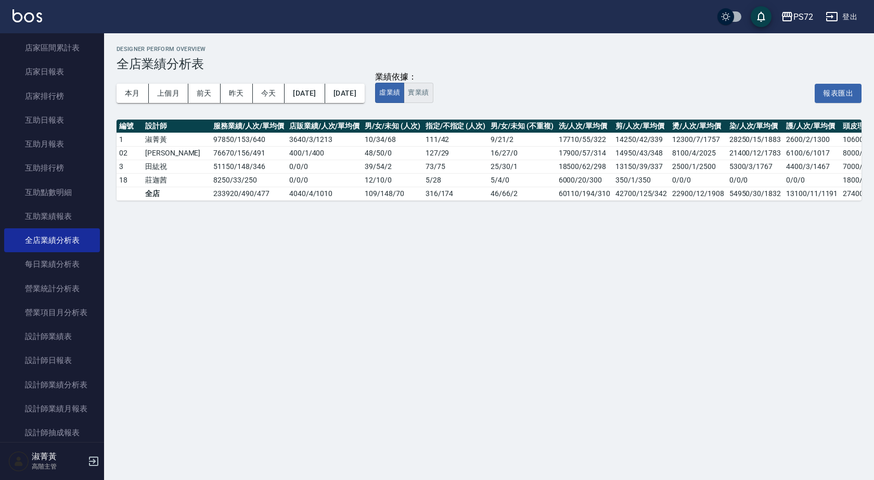 The width and height of the screenshot is (874, 480). I want to click on button: 昨天, so click(237, 93).